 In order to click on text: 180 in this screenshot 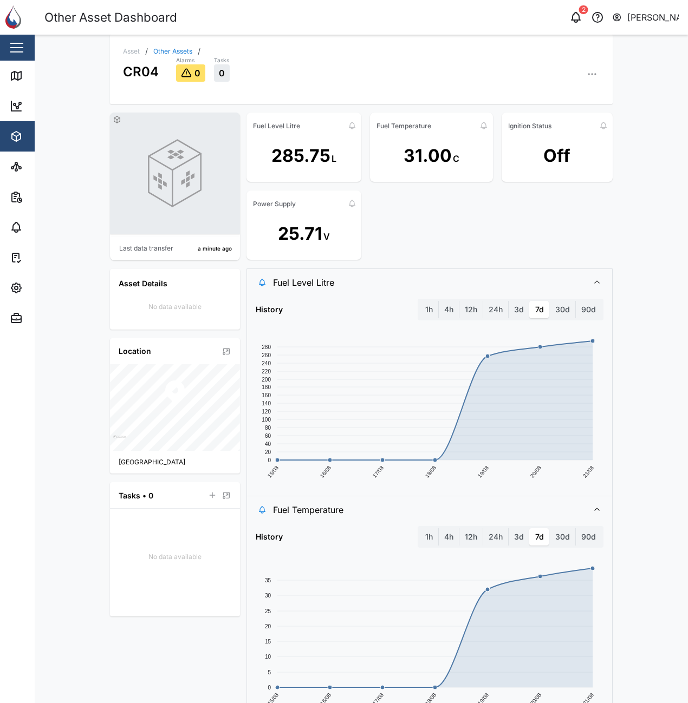, I will do `click(266, 387)`.